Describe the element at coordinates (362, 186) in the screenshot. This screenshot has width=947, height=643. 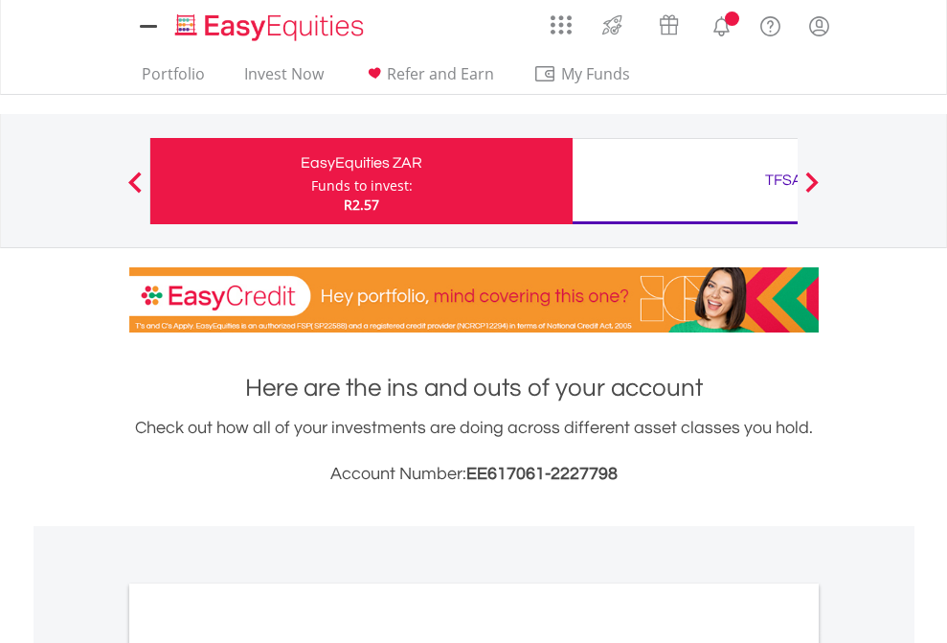
I see `div: Funds to invest:` at that location.